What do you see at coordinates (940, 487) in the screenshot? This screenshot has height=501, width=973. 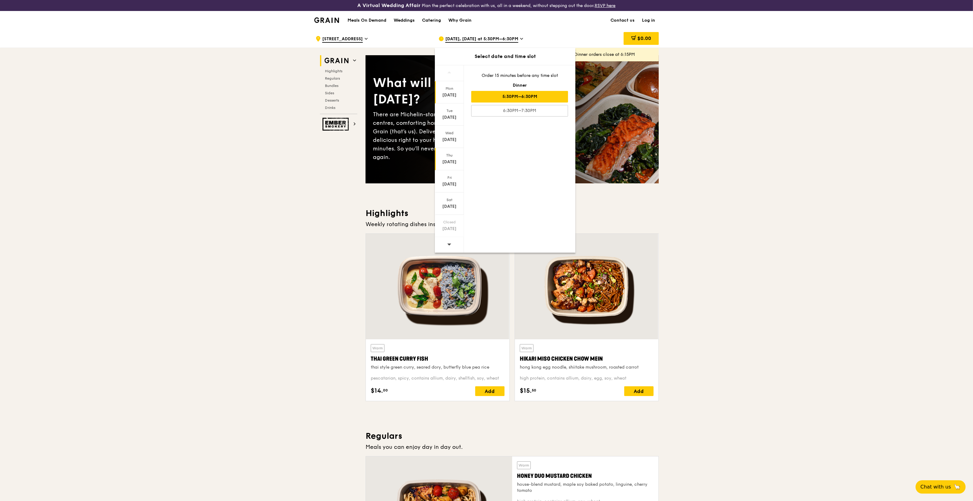 I see `button: Chat with us🦙` at bounding box center [940, 487].